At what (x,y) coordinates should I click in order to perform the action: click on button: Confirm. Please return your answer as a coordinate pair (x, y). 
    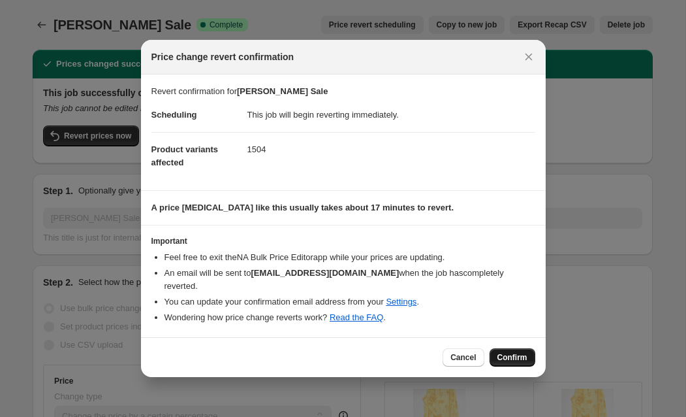
    Looking at the image, I should click on (513, 357).